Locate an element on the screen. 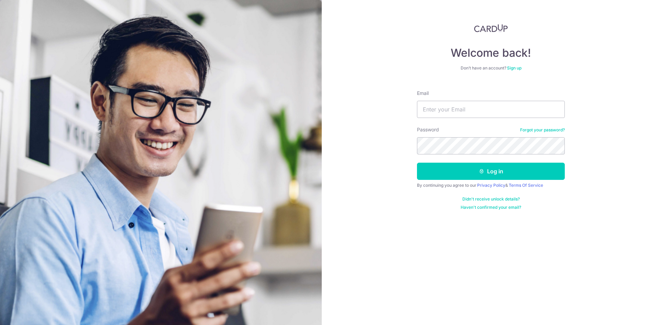 The height and width of the screenshot is (325, 660). a: Terms Of Service is located at coordinates (526, 185).